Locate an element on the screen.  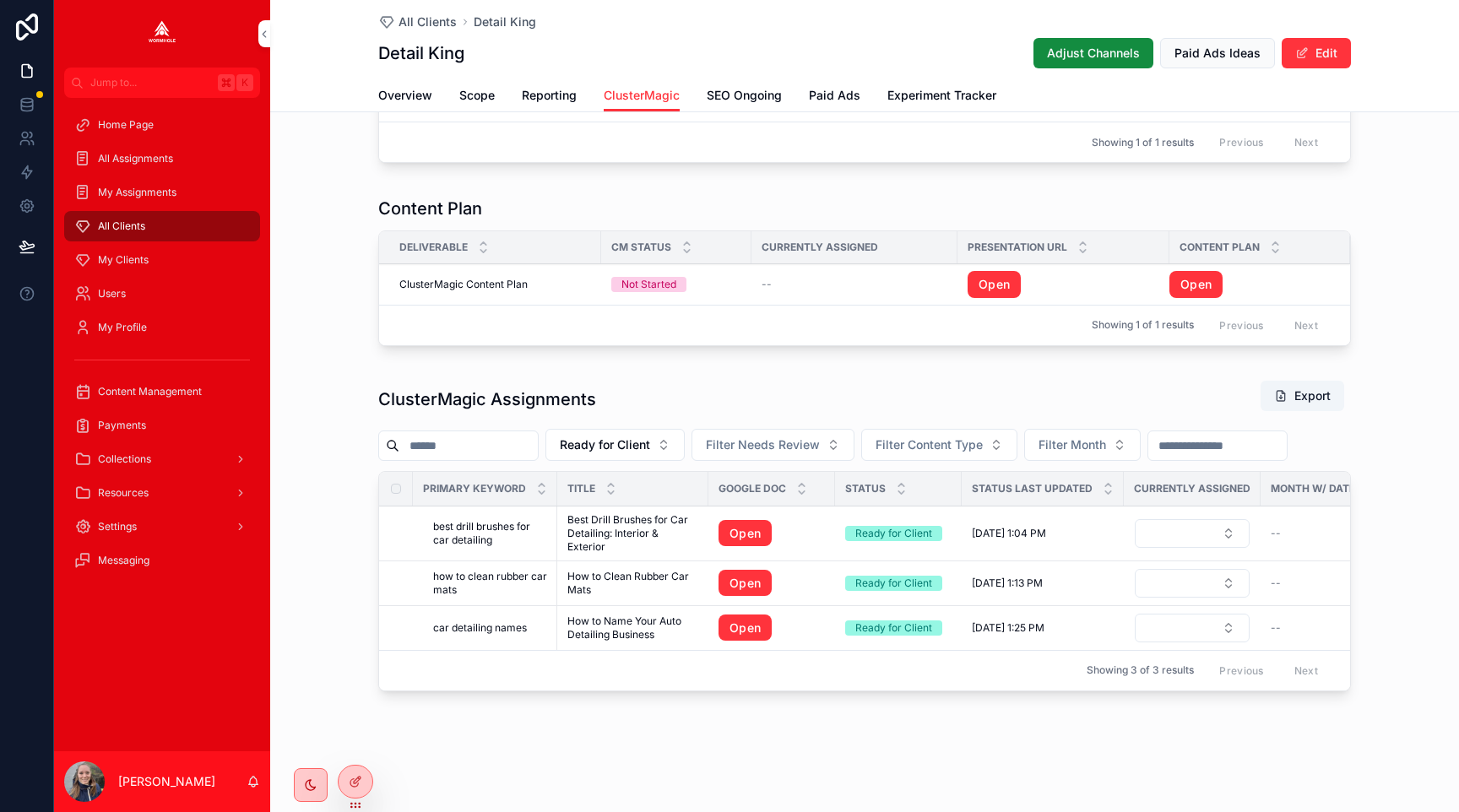
span: Jump to... is located at coordinates (151, 83).